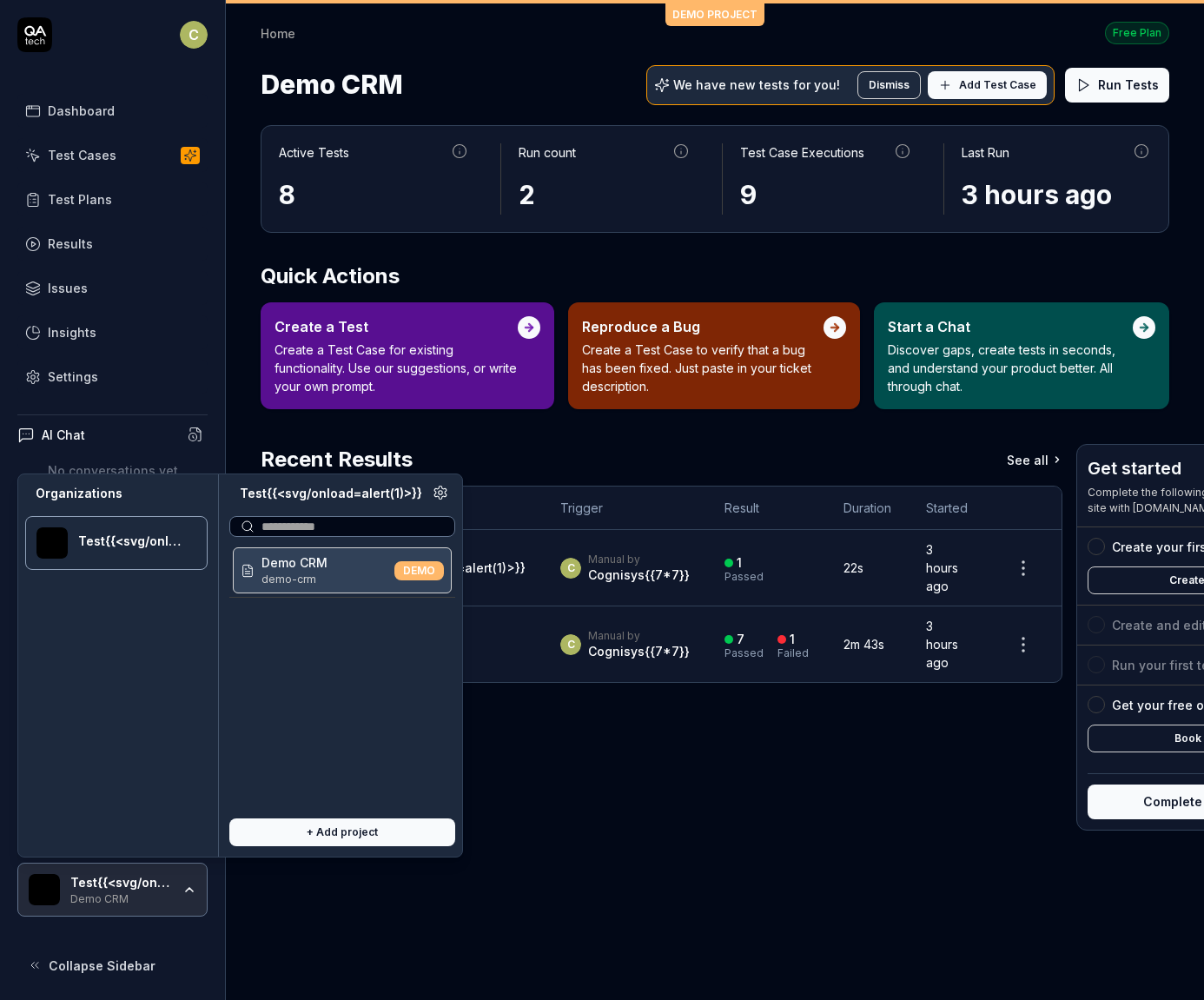 This screenshot has height=1000, width=1204. I want to click on div: Settings, so click(73, 376).